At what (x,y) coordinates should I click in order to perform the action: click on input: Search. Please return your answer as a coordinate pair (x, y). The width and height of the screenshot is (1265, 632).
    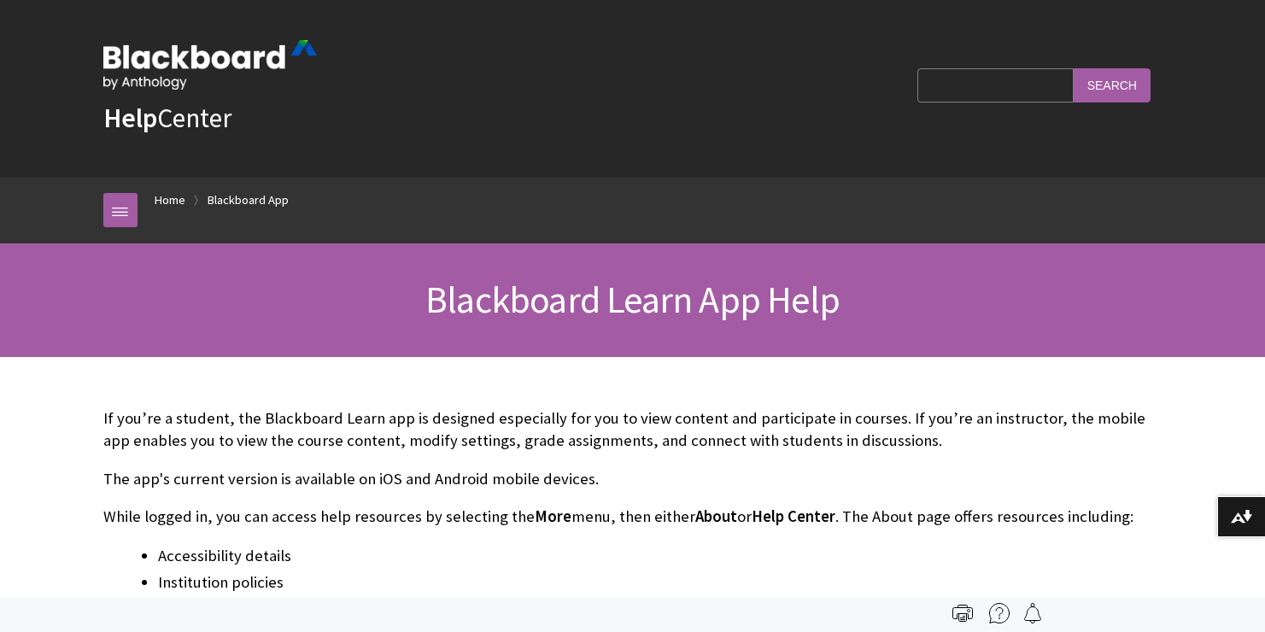
    Looking at the image, I should click on (1112, 85).